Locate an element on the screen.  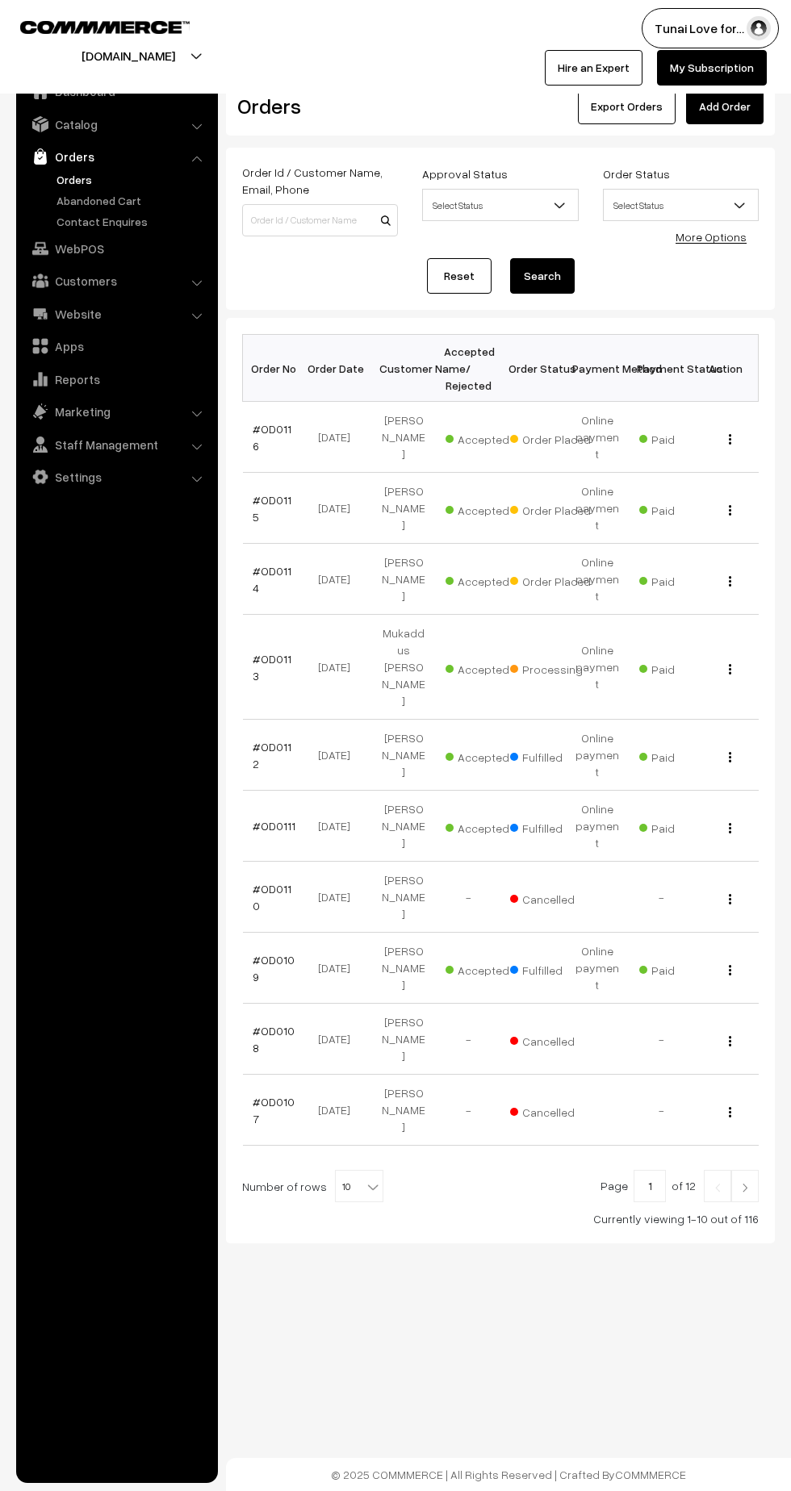
button: Search is located at coordinates (542, 276).